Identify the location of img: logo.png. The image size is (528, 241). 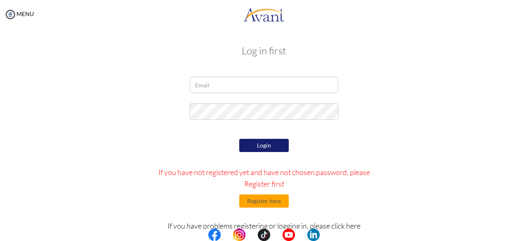
(264, 14).